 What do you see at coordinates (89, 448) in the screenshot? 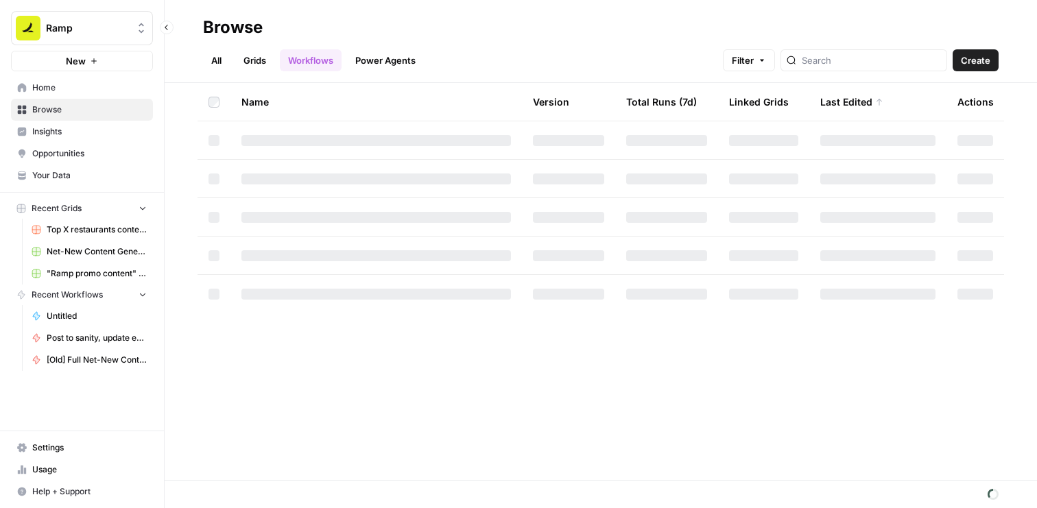
I see `span: Settings` at bounding box center [89, 448].